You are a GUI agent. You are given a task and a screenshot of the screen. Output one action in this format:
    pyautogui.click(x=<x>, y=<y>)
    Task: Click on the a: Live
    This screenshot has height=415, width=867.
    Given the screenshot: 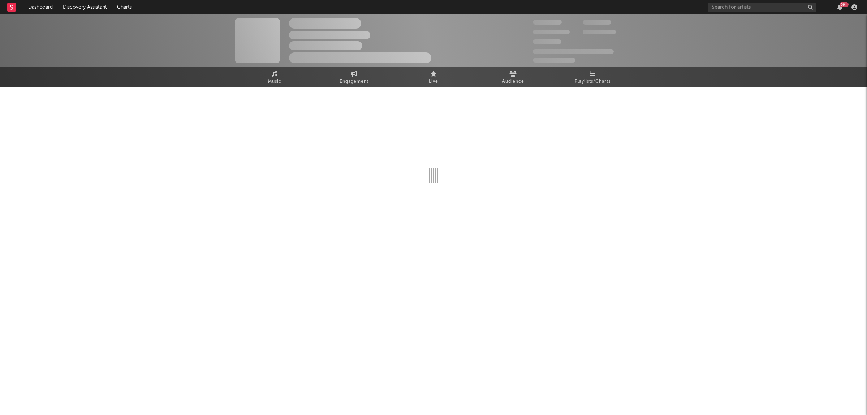 What is the action you would take?
    pyautogui.click(x=434, y=77)
    